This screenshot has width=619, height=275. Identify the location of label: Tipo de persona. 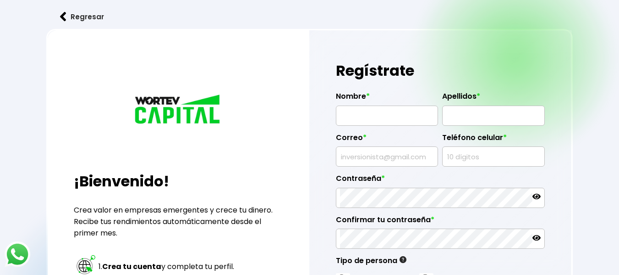
(371, 263).